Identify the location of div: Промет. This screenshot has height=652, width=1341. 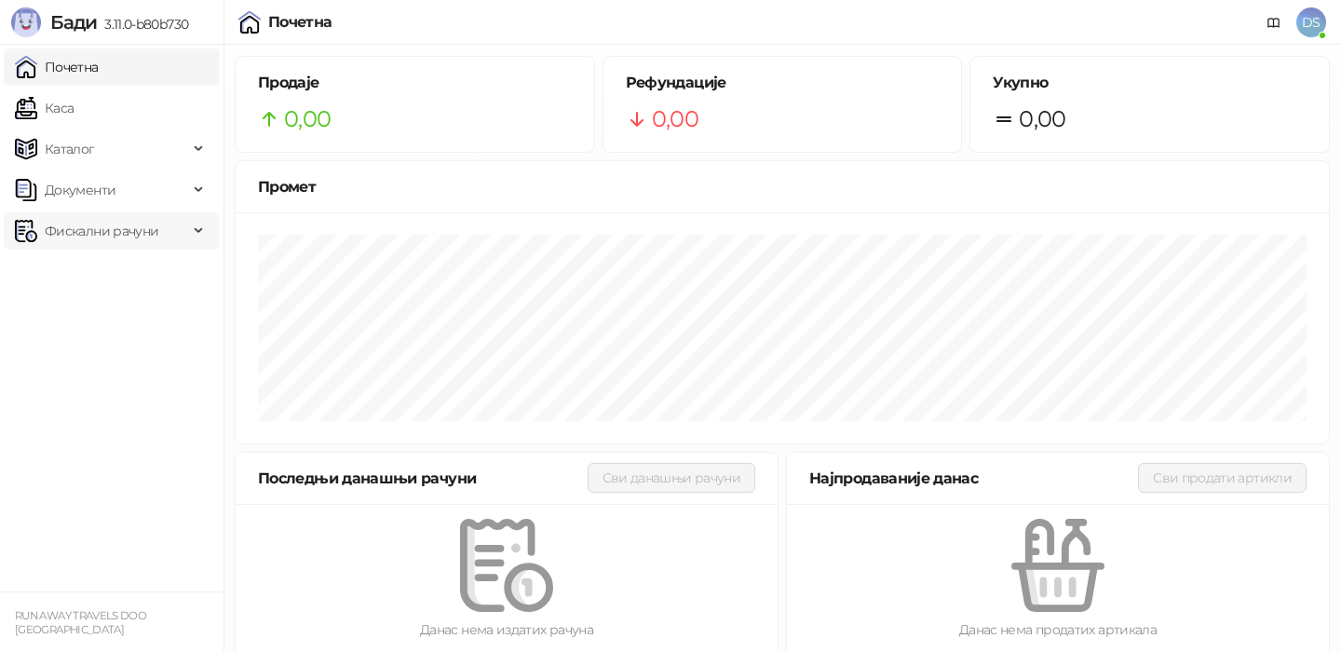
(782, 186).